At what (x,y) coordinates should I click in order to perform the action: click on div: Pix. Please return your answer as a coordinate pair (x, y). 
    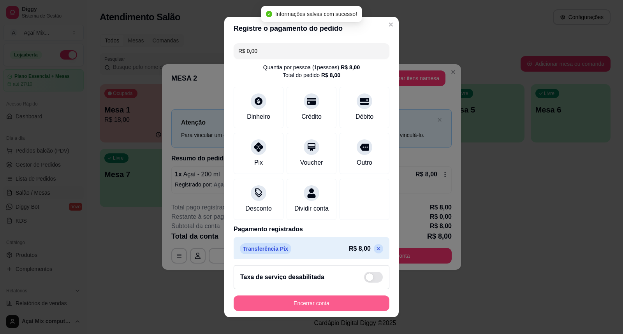
    Looking at the image, I should click on (259, 163).